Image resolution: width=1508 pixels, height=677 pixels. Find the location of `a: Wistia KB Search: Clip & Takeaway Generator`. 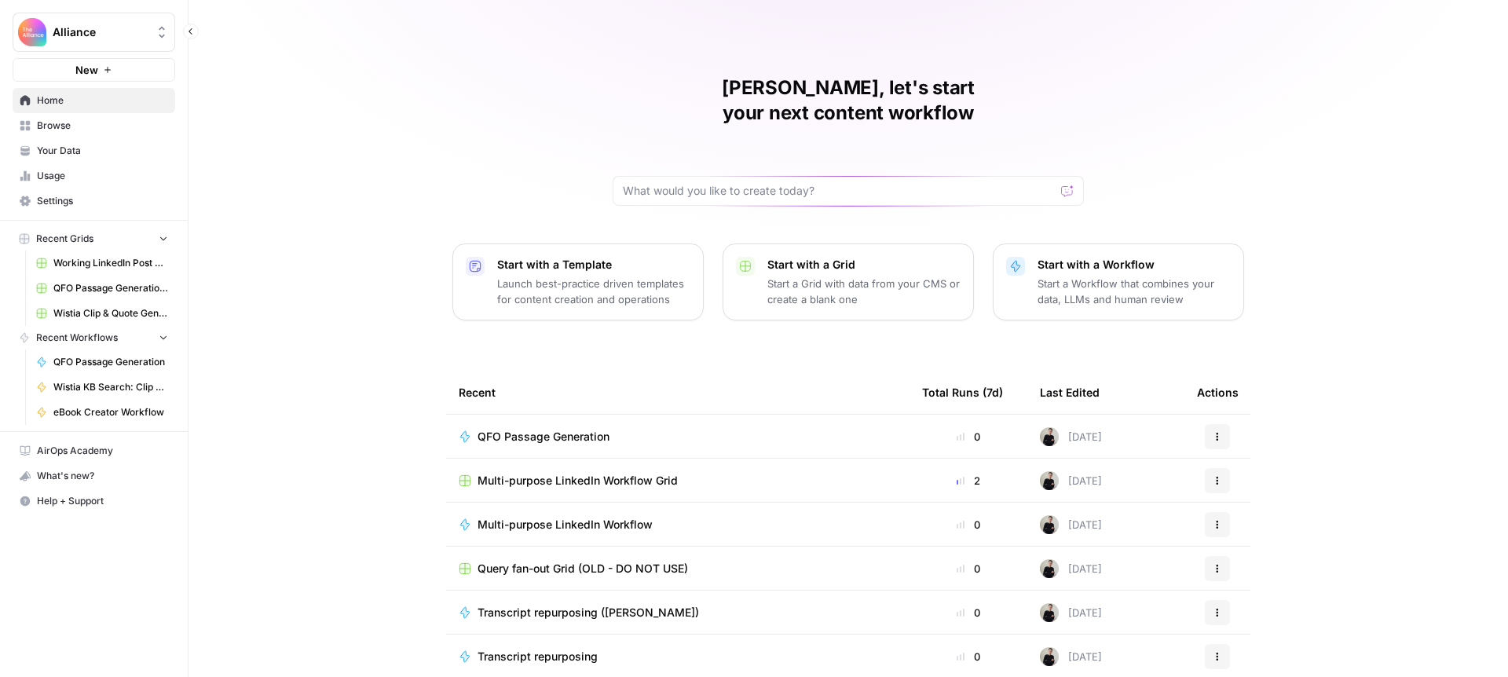

a: Wistia KB Search: Clip & Takeaway Generator is located at coordinates (102, 387).